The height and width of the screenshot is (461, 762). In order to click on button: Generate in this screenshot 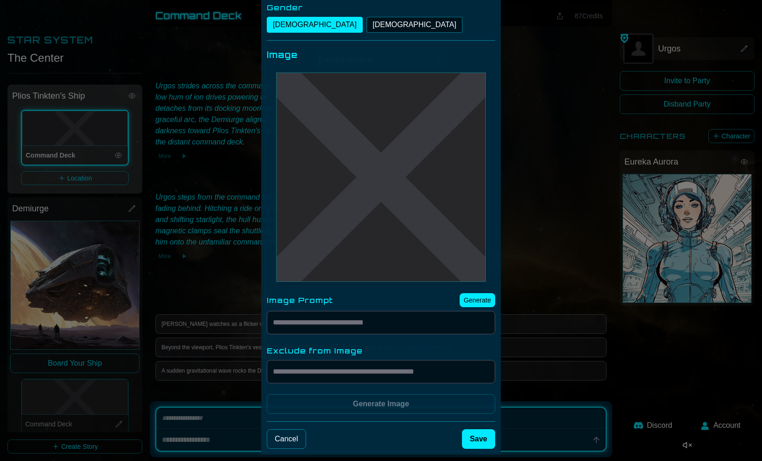, I will do `click(477, 300)`.